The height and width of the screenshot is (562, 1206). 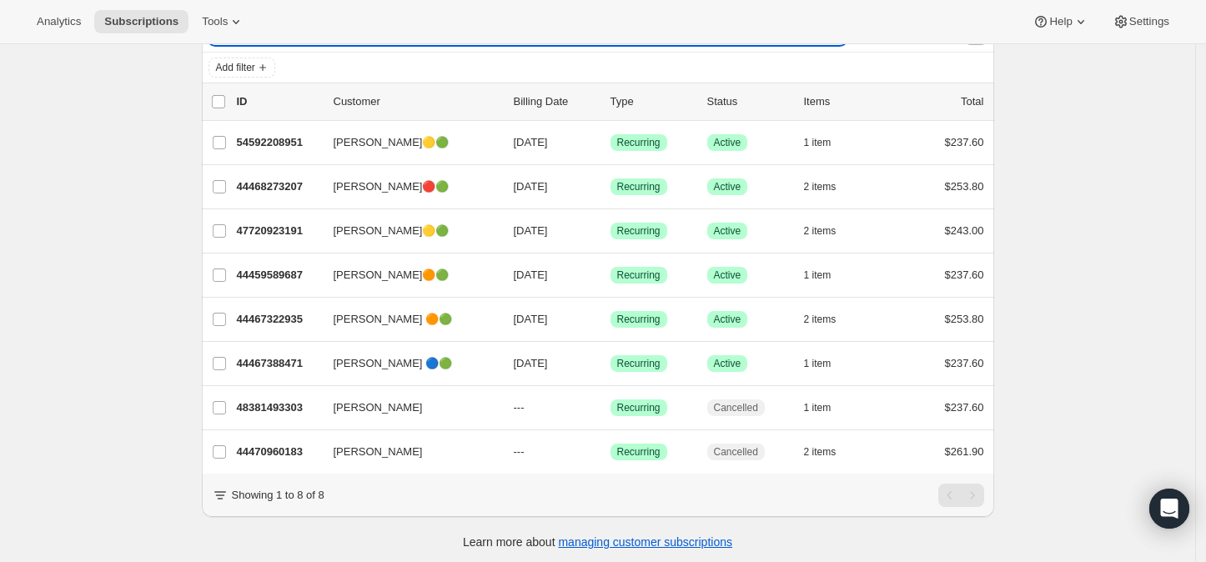 I want to click on div: Open Intercom Messenger, so click(x=1169, y=509).